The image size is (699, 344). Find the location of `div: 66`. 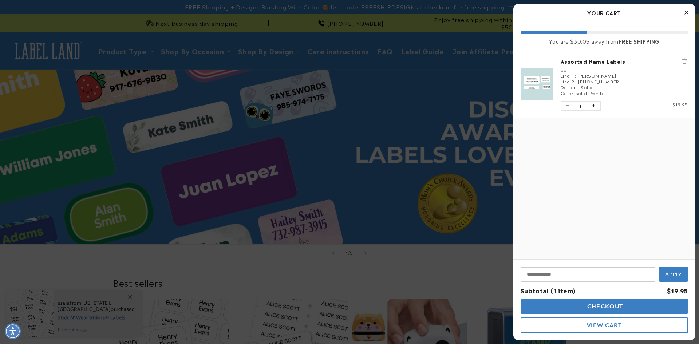

div: 66 is located at coordinates (624, 70).